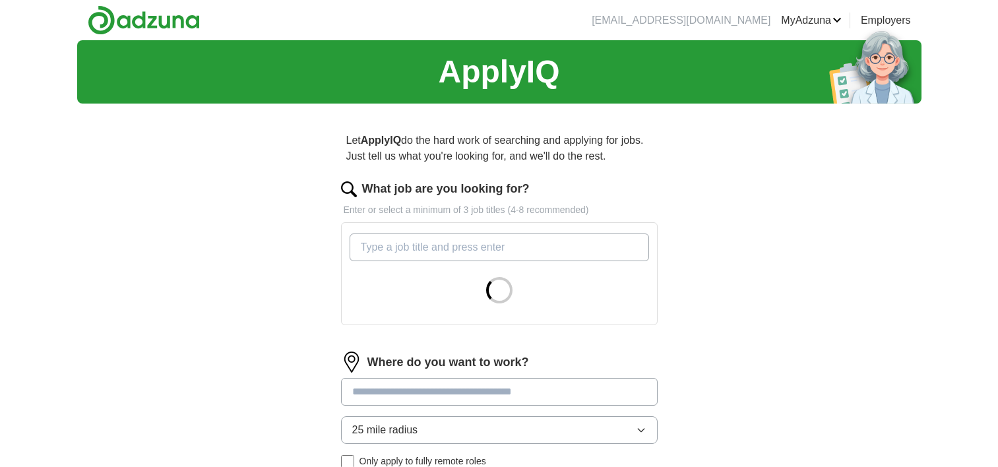 Image resolution: width=998 pixels, height=467 pixels. What do you see at coordinates (144, 20) in the screenshot?
I see `img: Adzuna logo` at bounding box center [144, 20].